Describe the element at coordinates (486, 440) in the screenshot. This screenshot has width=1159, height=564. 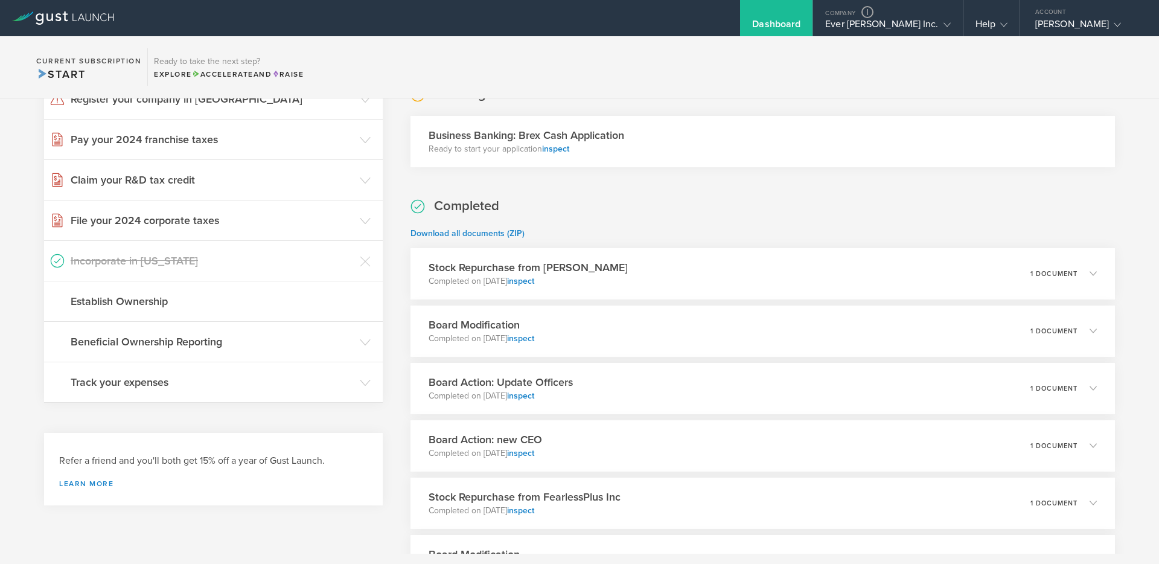
I see `h3: Board Action: new CEO` at that location.